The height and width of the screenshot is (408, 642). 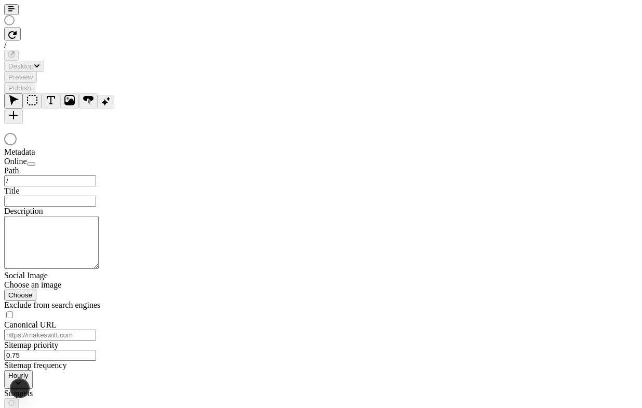 What do you see at coordinates (16, 161) in the screenshot?
I see `span: Online` at bounding box center [16, 161].